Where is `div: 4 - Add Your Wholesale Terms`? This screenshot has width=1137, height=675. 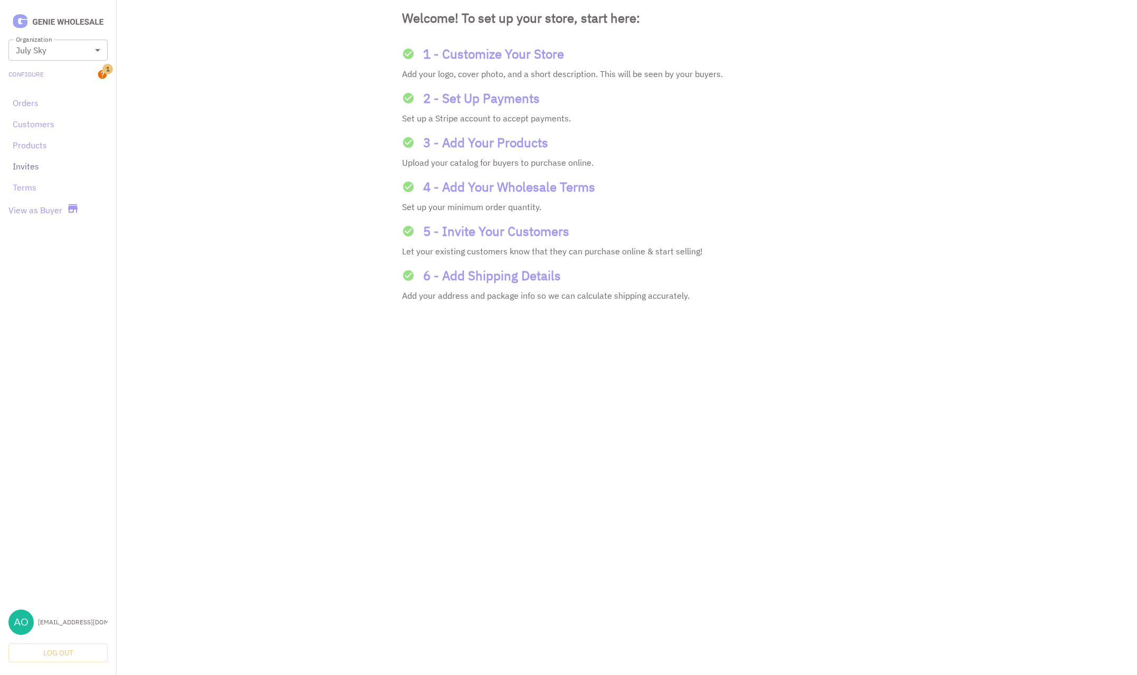 div: 4 - Add Your Wholesale Terms is located at coordinates (627, 187).